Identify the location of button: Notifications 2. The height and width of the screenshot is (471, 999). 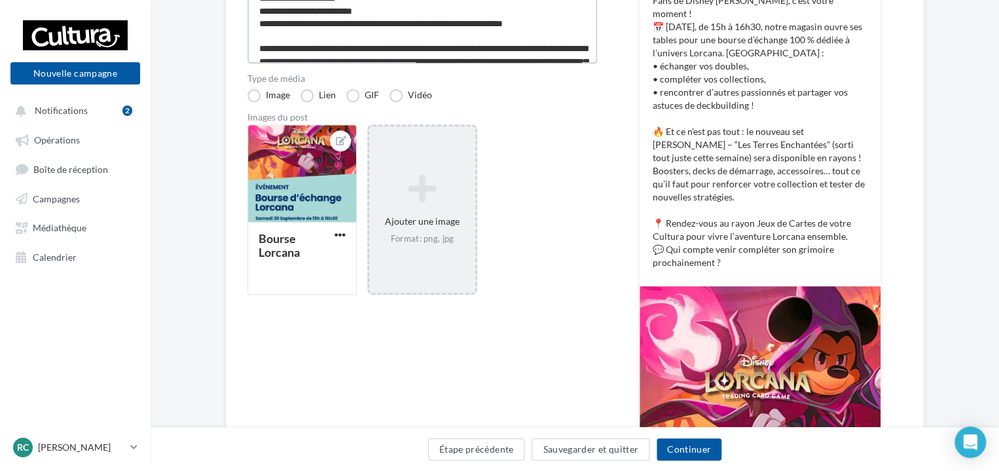
(73, 110).